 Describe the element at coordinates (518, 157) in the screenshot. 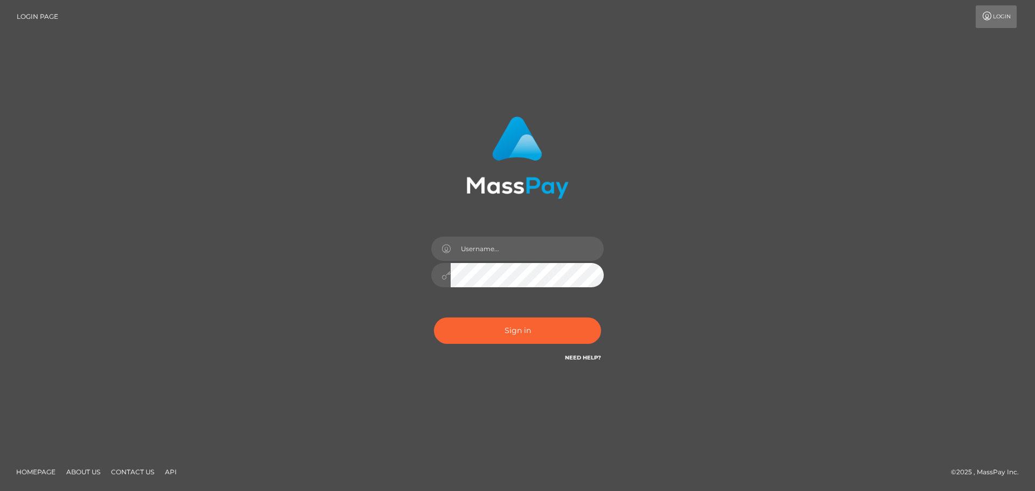

I see `img: MassPay Login` at that location.